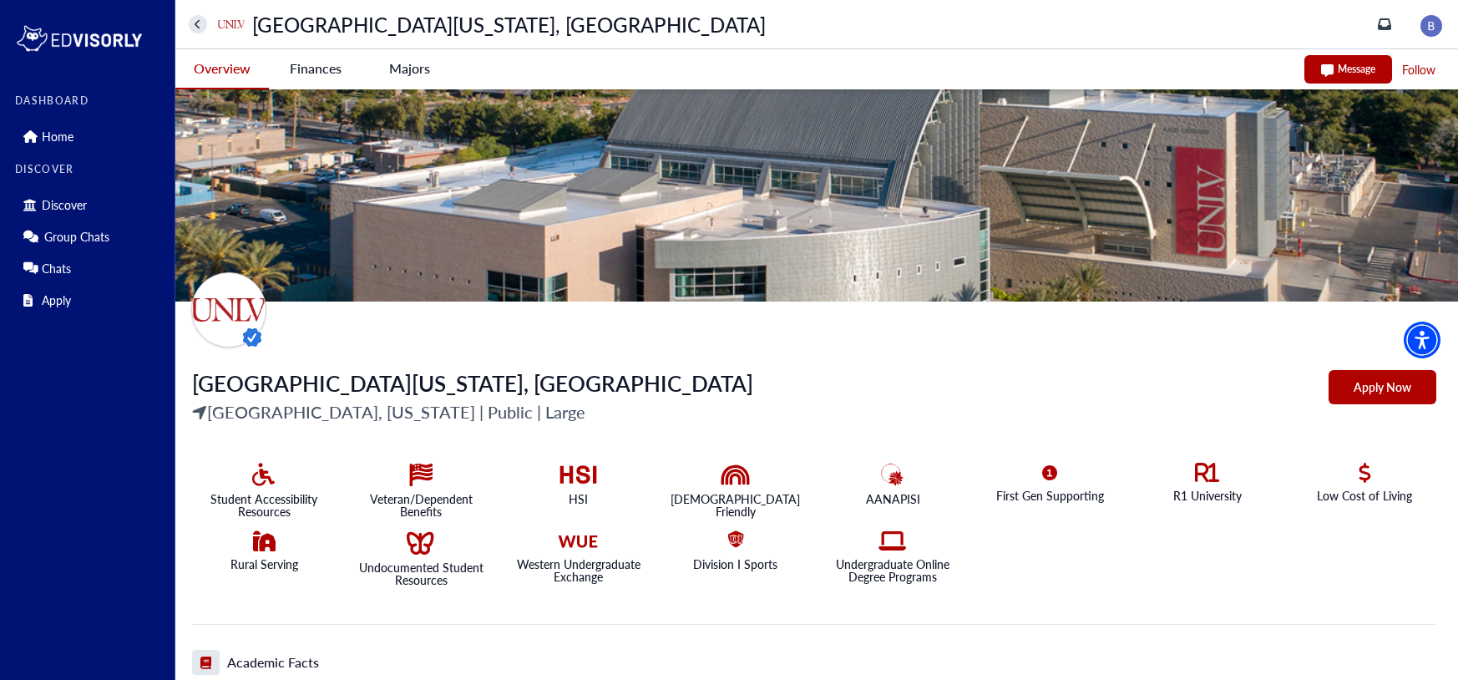 The image size is (1458, 680). I want to click on div: Home, so click(89, 136).